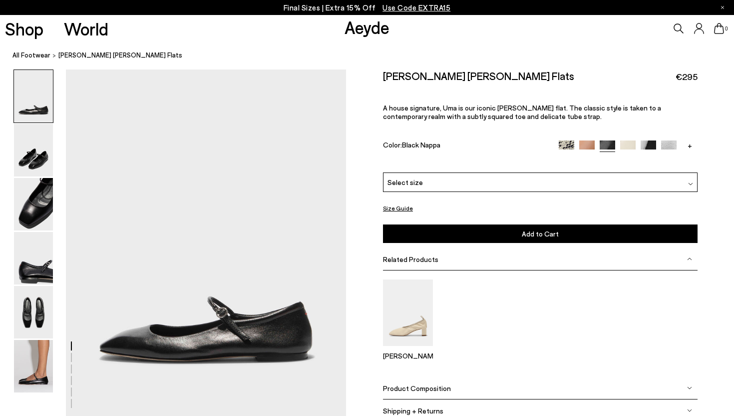 The height and width of the screenshot is (416, 734). What do you see at coordinates (727, 28) in the screenshot?
I see `span: 0` at bounding box center [727, 28].